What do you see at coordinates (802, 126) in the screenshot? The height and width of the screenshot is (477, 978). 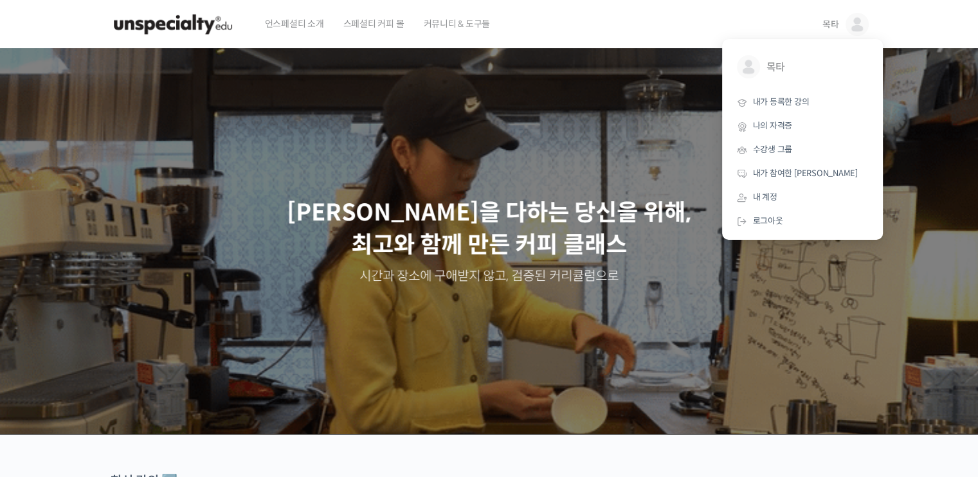 I see `a: 나의 자격증` at bounding box center [802, 126].